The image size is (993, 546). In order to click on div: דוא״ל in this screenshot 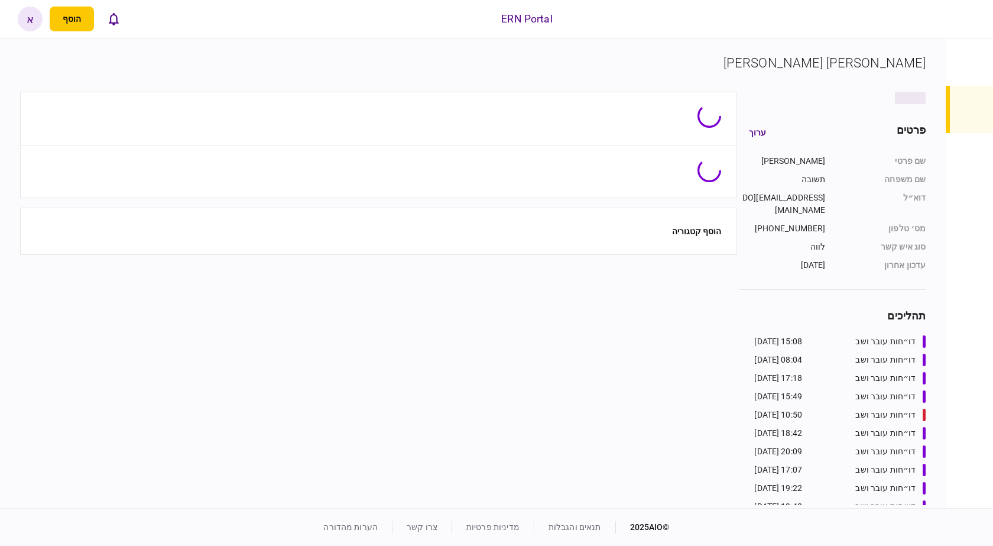, I will do `click(881, 204)`.